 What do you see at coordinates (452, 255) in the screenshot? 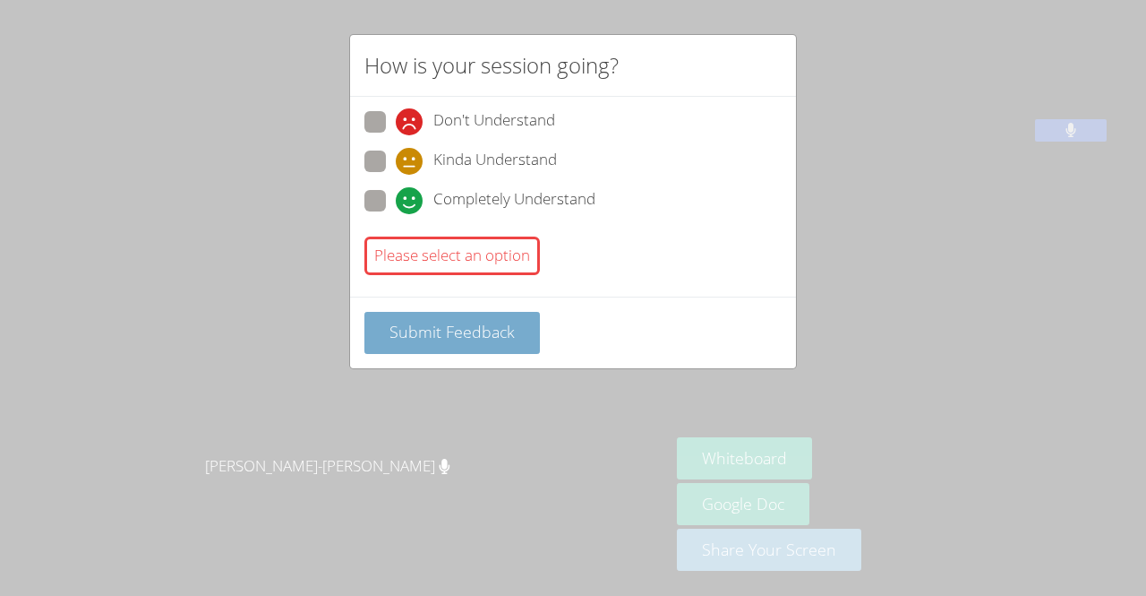
I see `div: Please select an option` at bounding box center [452, 255].